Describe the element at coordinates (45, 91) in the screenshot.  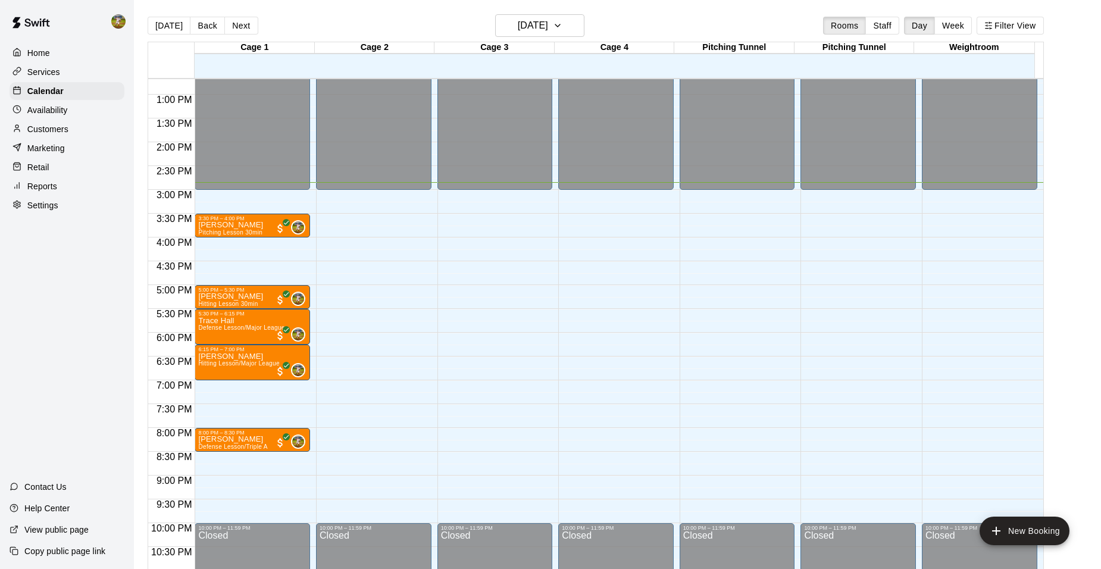
I see `p: Calendar` at that location.